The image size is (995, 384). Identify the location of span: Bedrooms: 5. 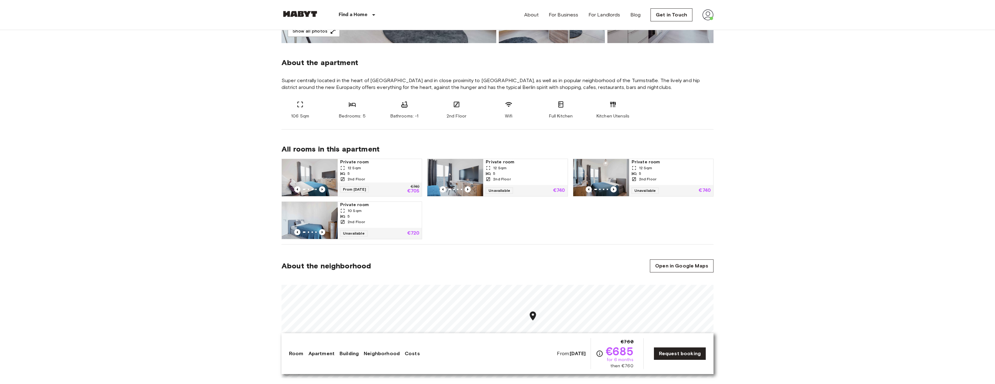
(352, 116).